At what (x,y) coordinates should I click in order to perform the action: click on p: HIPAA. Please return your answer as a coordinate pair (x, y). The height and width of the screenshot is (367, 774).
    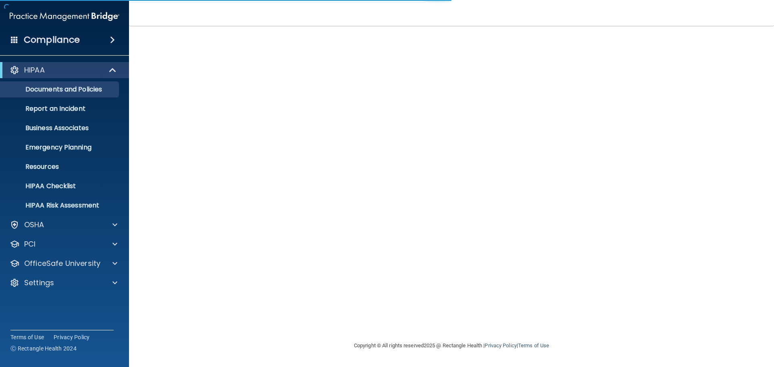
    Looking at the image, I should click on (34, 70).